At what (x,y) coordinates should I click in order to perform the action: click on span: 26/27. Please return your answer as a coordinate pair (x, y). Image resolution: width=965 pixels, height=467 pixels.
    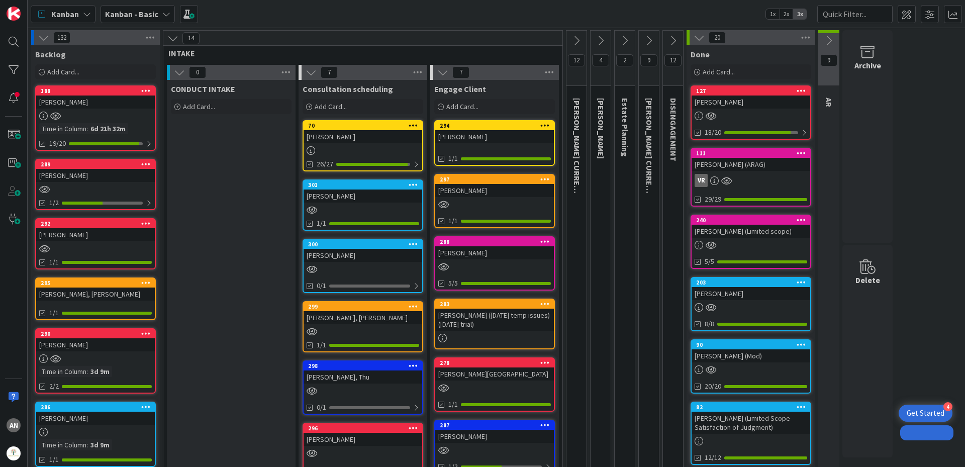
    Looking at the image, I should click on (325, 164).